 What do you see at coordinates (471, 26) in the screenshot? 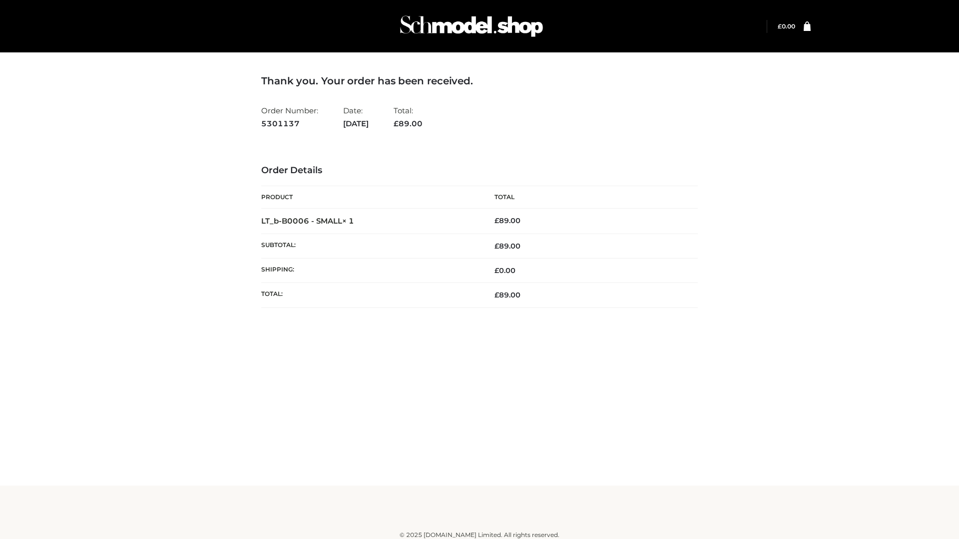
I see `a: Schmodel Admin 964` at bounding box center [471, 26].